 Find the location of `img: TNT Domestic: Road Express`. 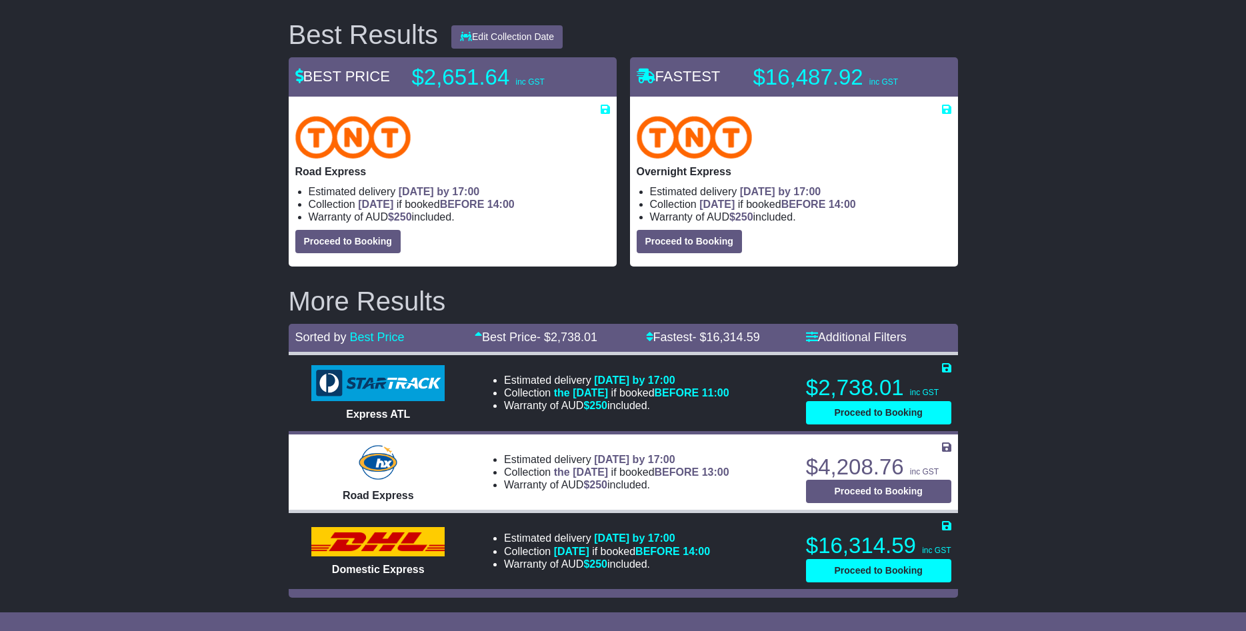

img: TNT Domestic: Road Express is located at coordinates (353, 137).